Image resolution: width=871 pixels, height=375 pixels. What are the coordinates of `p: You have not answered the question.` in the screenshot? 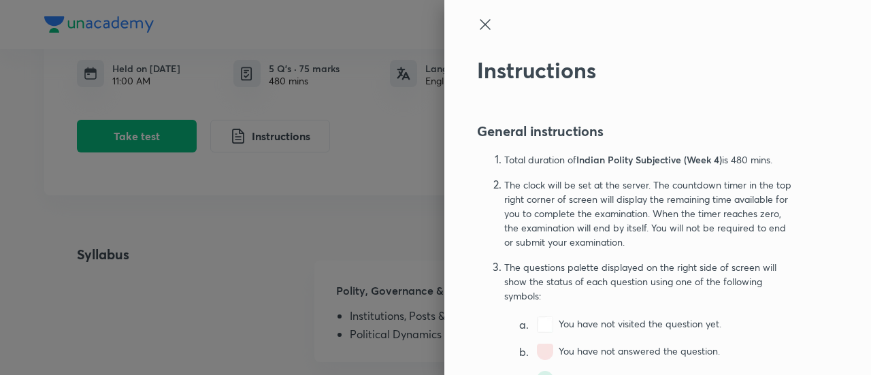 It's located at (676, 353).